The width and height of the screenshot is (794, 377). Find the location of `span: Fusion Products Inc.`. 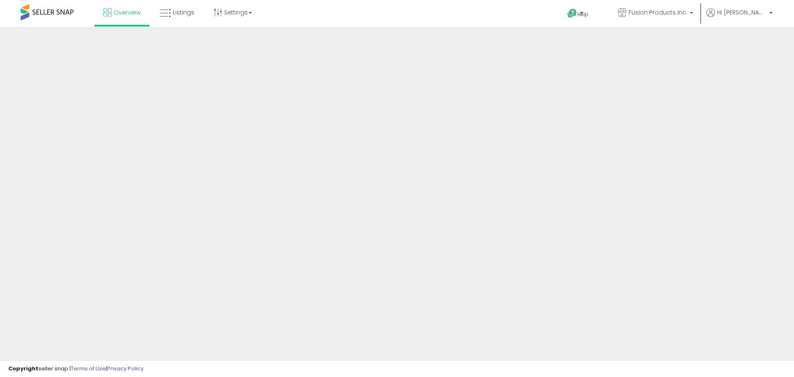

span: Fusion Products Inc. is located at coordinates (658, 12).